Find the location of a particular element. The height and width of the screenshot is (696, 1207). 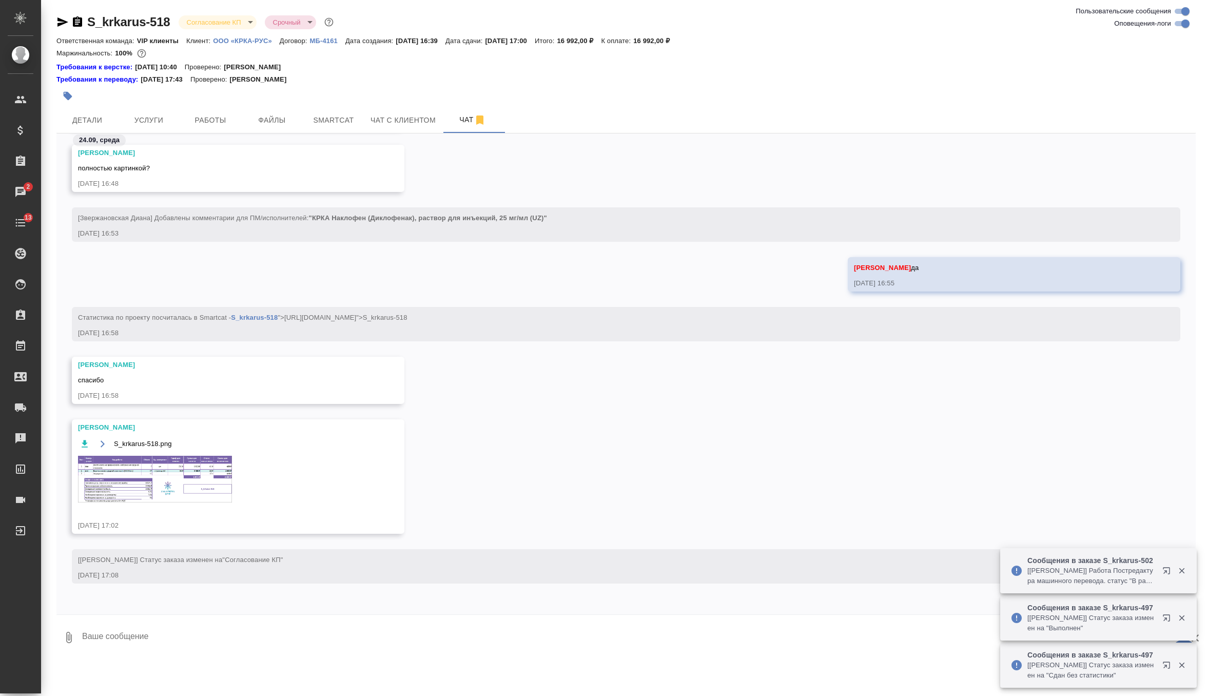

p: МБ-4161 is located at coordinates (327, 41).